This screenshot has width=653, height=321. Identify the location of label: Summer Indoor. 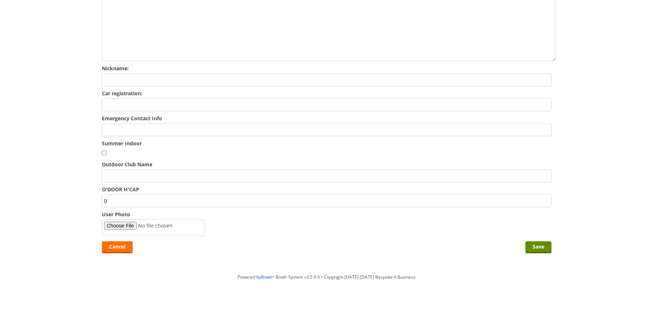
(327, 143).